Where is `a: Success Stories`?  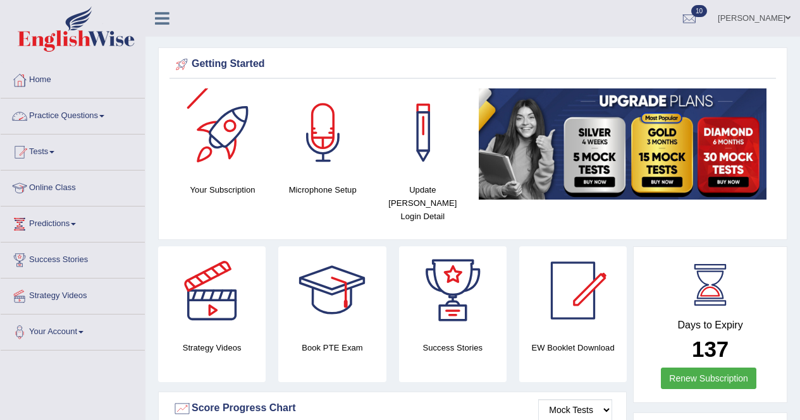 a: Success Stories is located at coordinates (73, 259).